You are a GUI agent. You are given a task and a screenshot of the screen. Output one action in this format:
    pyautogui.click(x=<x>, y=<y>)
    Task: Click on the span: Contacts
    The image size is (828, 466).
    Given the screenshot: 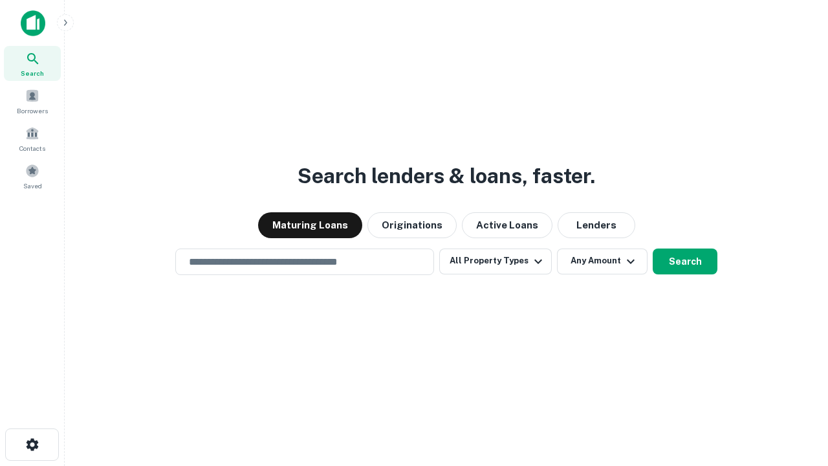 What is the action you would take?
    pyautogui.click(x=32, y=148)
    